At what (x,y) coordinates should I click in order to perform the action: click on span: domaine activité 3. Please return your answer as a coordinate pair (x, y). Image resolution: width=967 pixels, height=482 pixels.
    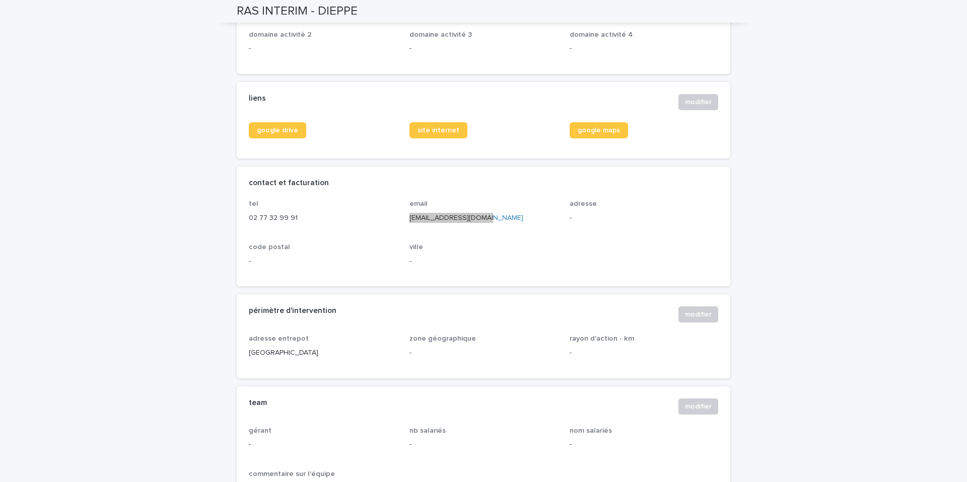
    Looking at the image, I should click on (440, 35).